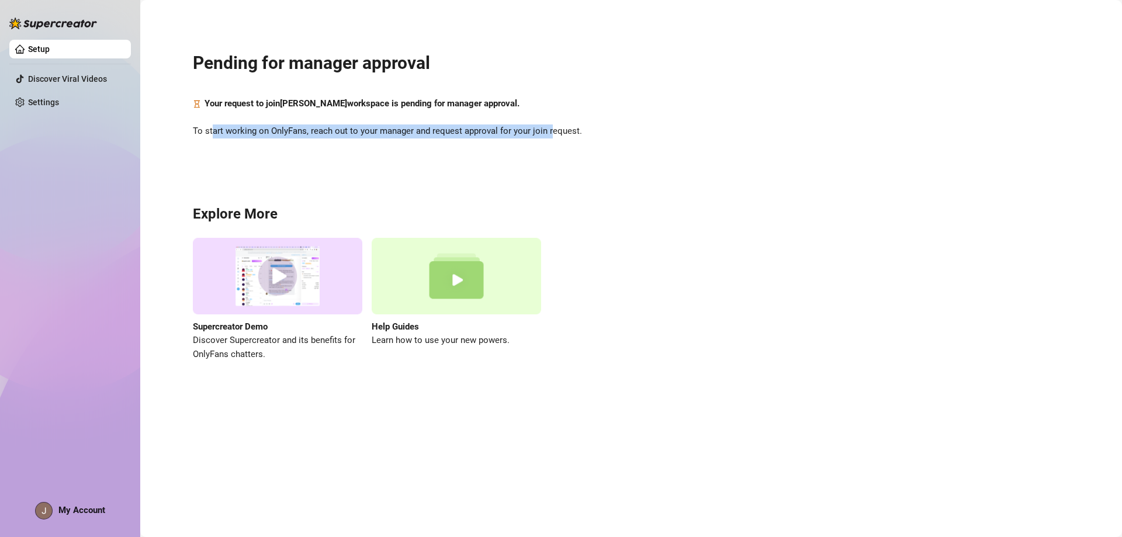 Image resolution: width=1122 pixels, height=537 pixels. Describe the element at coordinates (230, 327) in the screenshot. I see `strong: Supercreator Demo` at that location.